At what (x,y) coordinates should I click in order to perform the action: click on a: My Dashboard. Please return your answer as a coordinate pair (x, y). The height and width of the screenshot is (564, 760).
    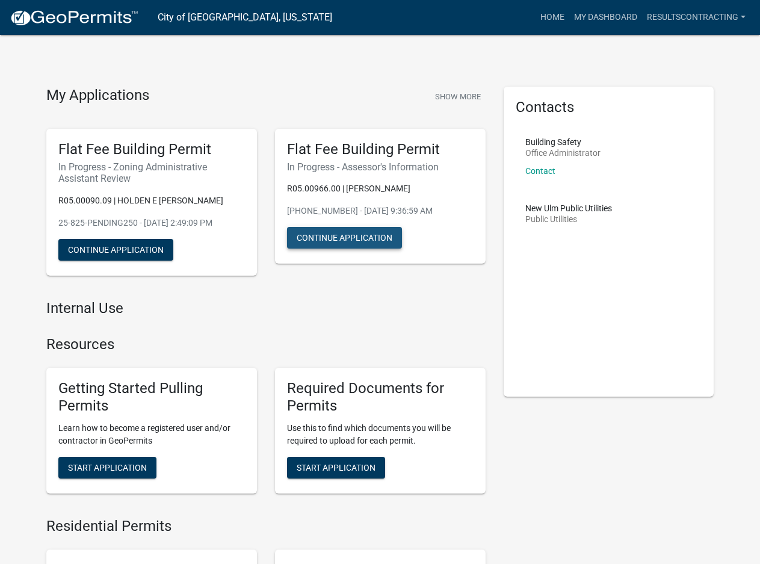
    Looking at the image, I should click on (605, 17).